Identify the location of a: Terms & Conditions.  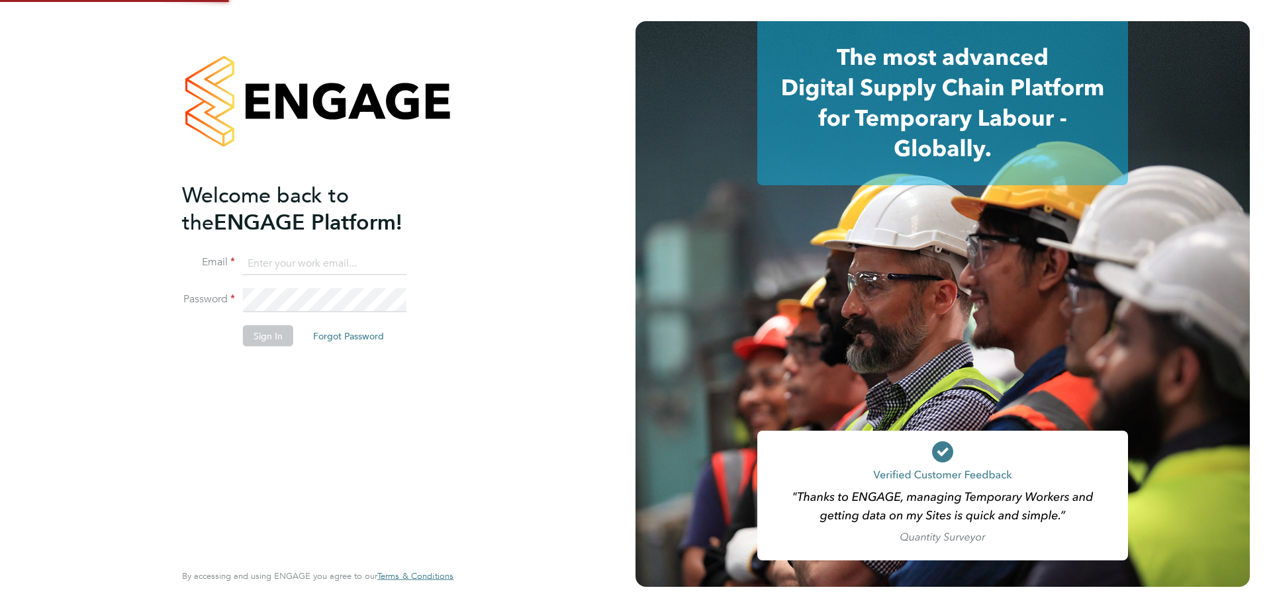
(415, 576).